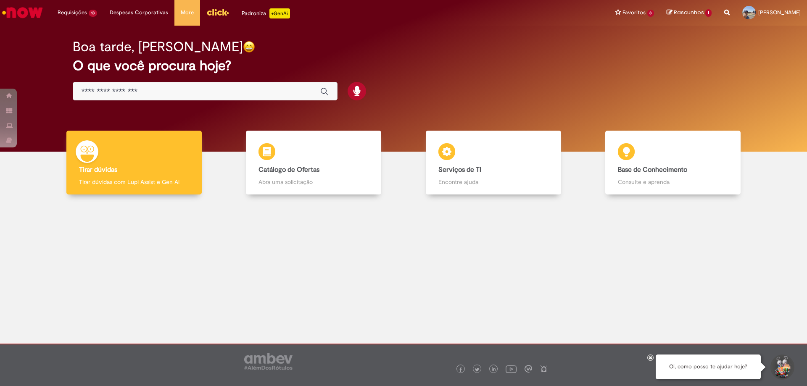 The image size is (807, 386). Describe the element at coordinates (461, 370) in the screenshot. I see `img: logo_footer_facebook.png` at that location.